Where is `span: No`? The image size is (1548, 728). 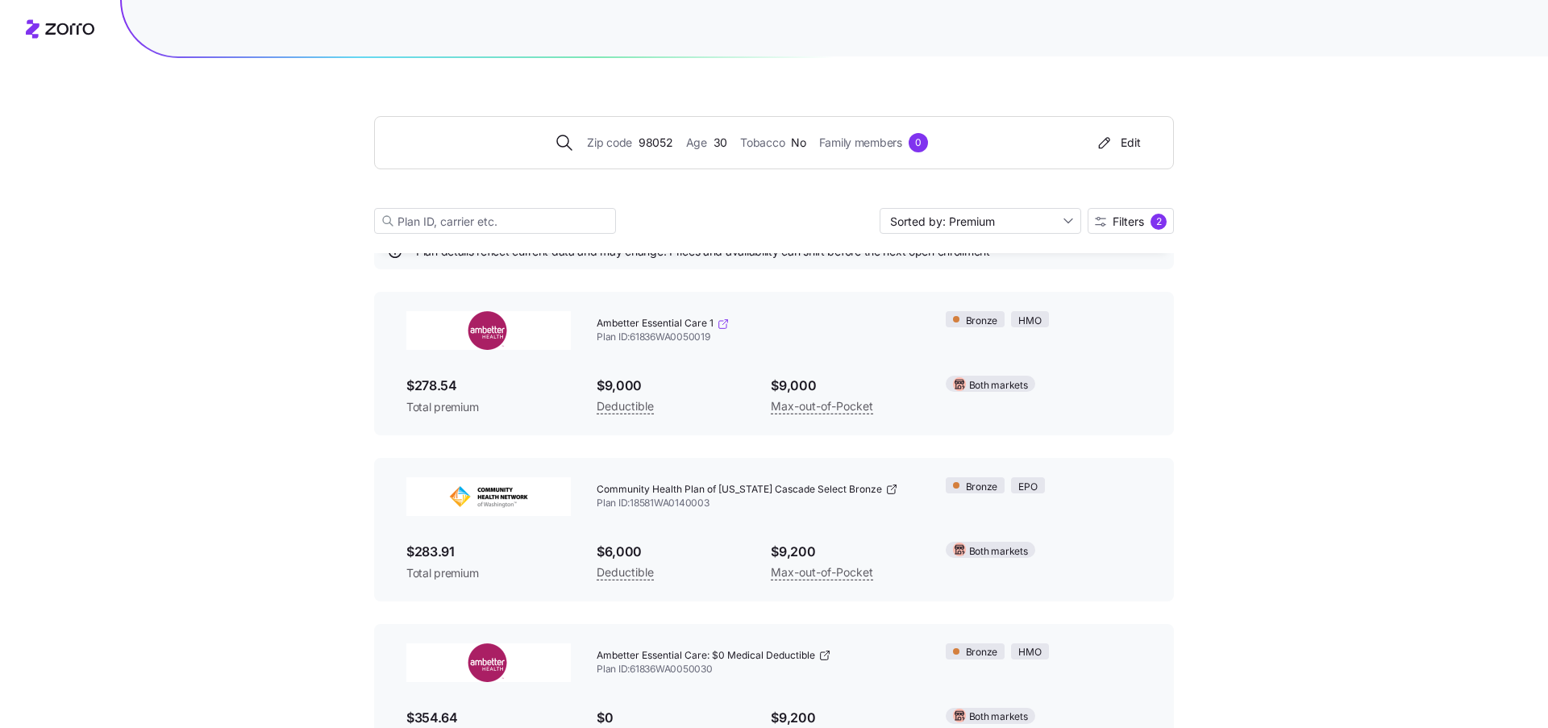 span: No is located at coordinates (798, 143).